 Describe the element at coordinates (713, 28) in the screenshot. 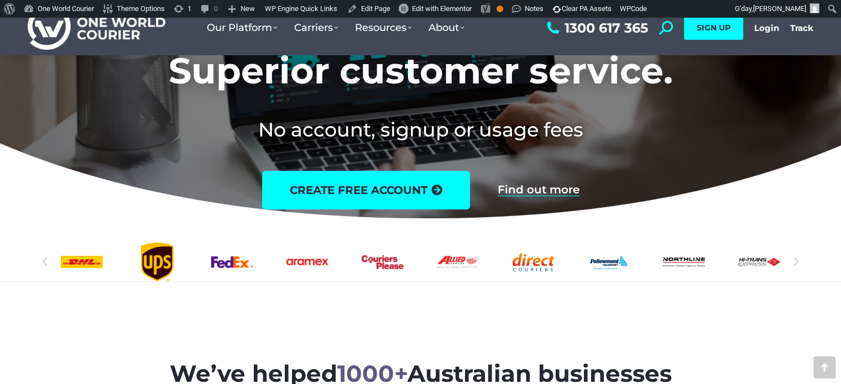

I see `a: SIGN UP` at that location.